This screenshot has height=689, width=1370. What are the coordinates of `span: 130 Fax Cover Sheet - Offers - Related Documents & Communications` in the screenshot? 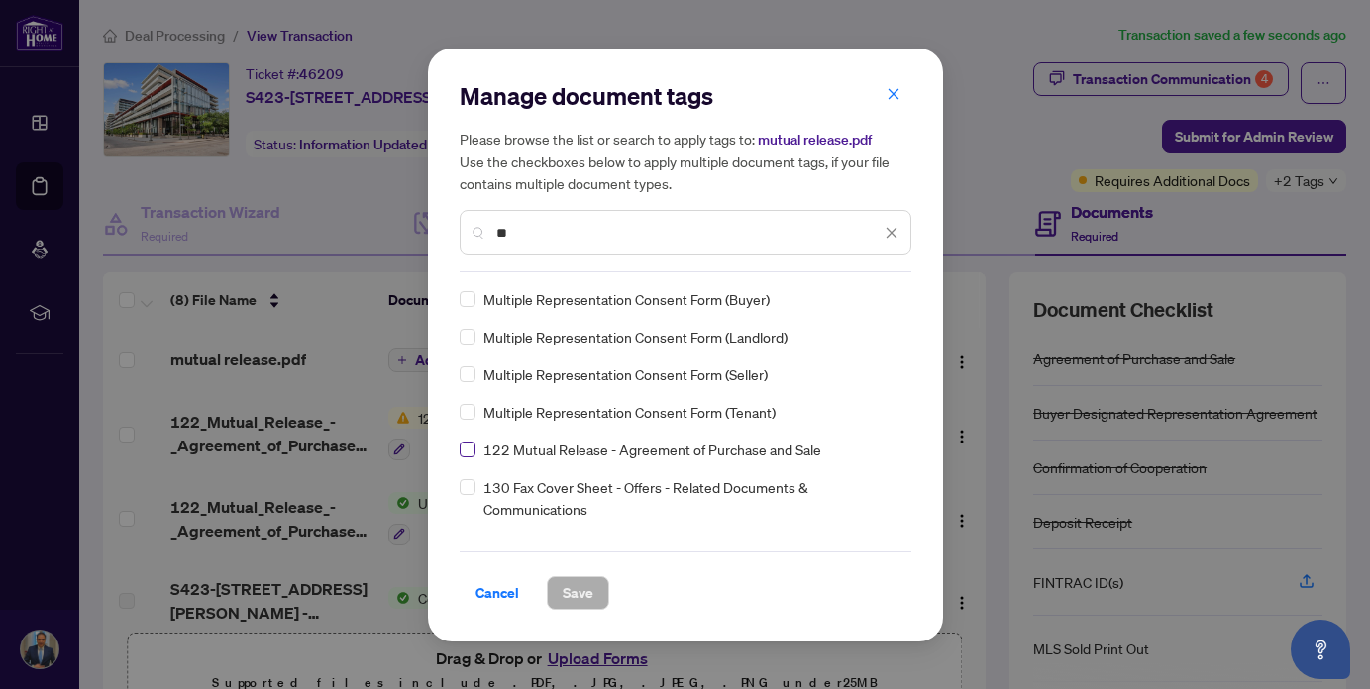 It's located at (691, 498).